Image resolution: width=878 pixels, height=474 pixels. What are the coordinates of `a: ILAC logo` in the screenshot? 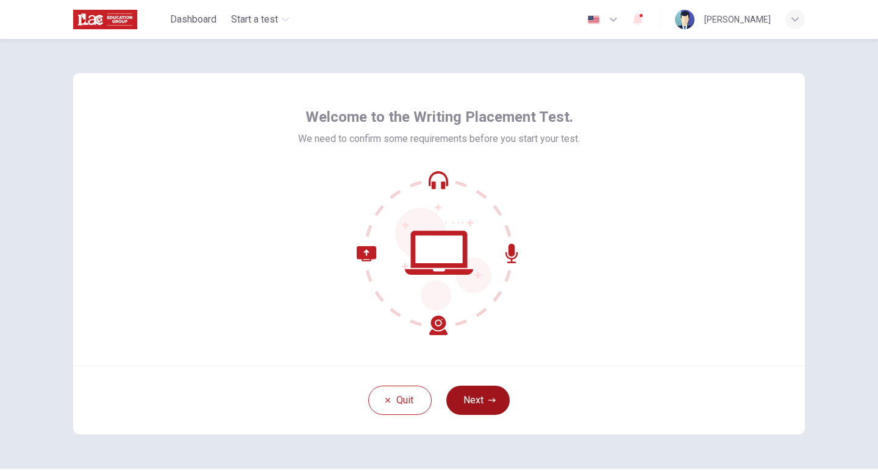 It's located at (119, 20).